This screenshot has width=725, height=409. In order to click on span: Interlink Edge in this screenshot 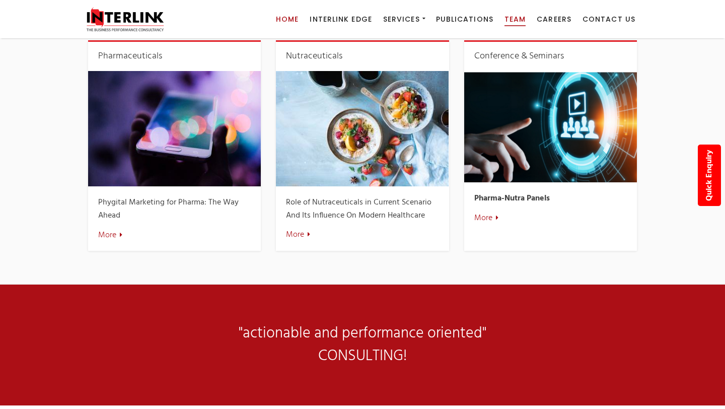, I will do `click(341, 19)`.